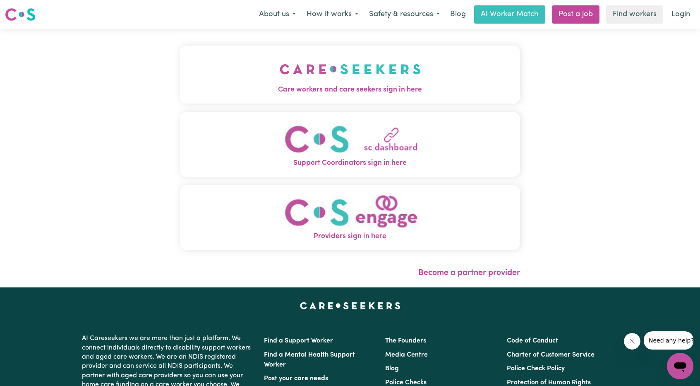 The height and width of the screenshot is (386, 700). I want to click on a: Post a job, so click(576, 14).